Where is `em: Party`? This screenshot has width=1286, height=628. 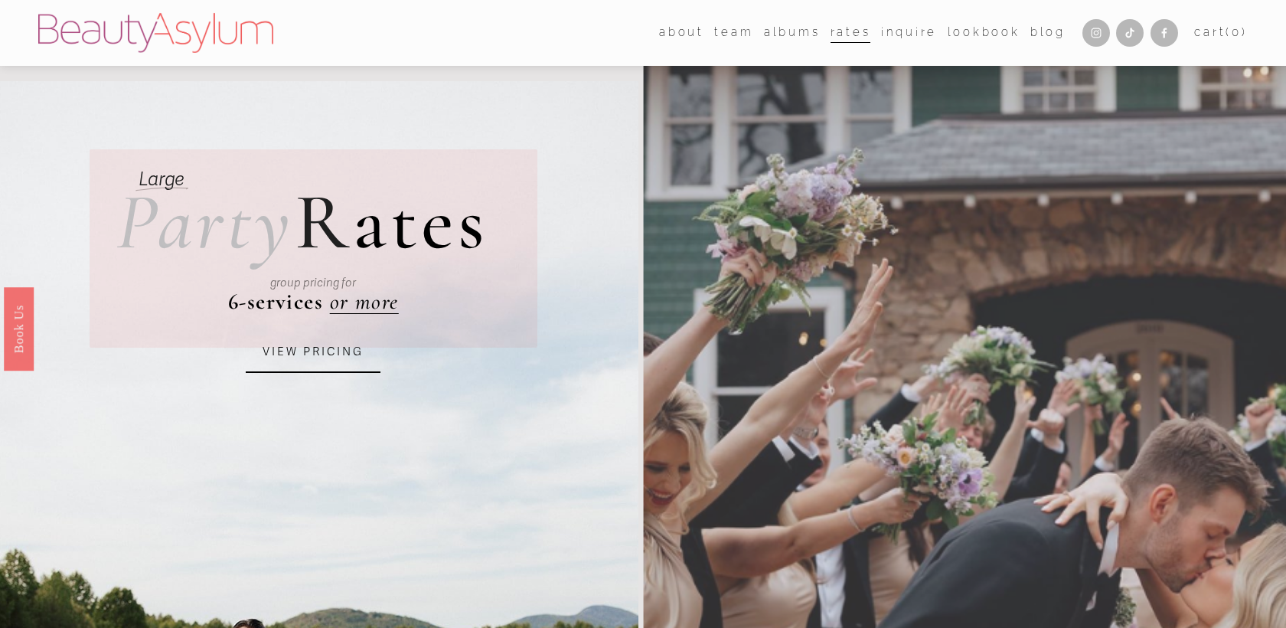
em: Party is located at coordinates (205, 222).